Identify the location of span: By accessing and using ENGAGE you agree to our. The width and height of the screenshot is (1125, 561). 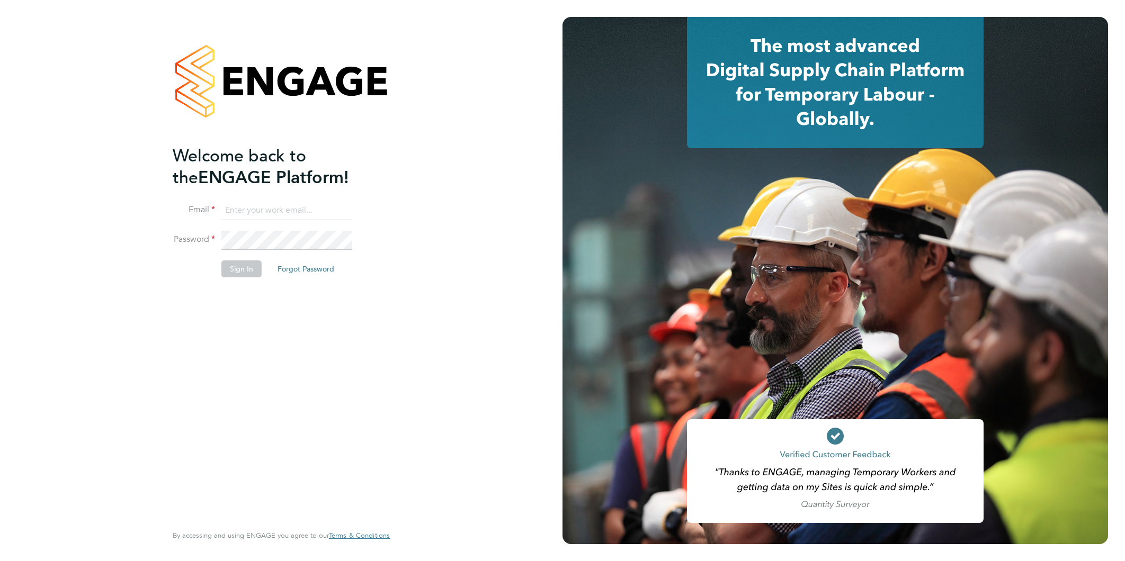
(281, 536).